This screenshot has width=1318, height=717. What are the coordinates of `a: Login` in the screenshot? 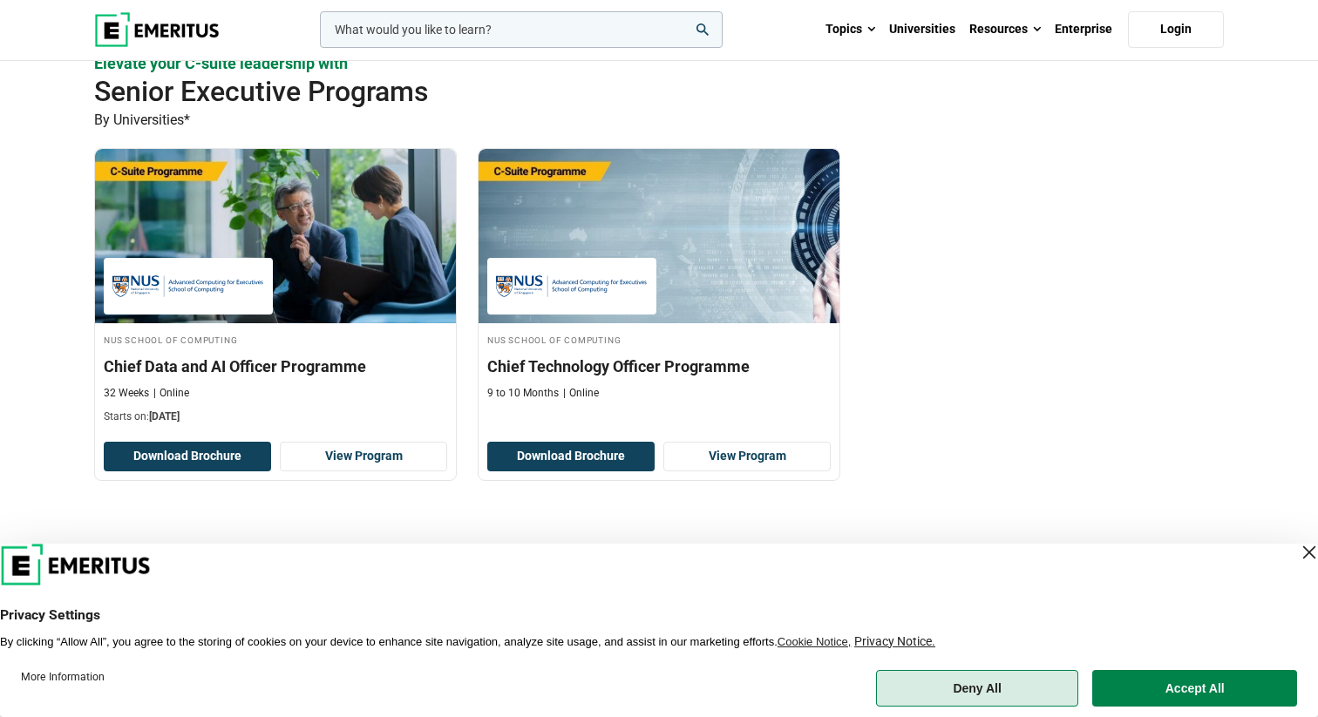 It's located at (1176, 30).